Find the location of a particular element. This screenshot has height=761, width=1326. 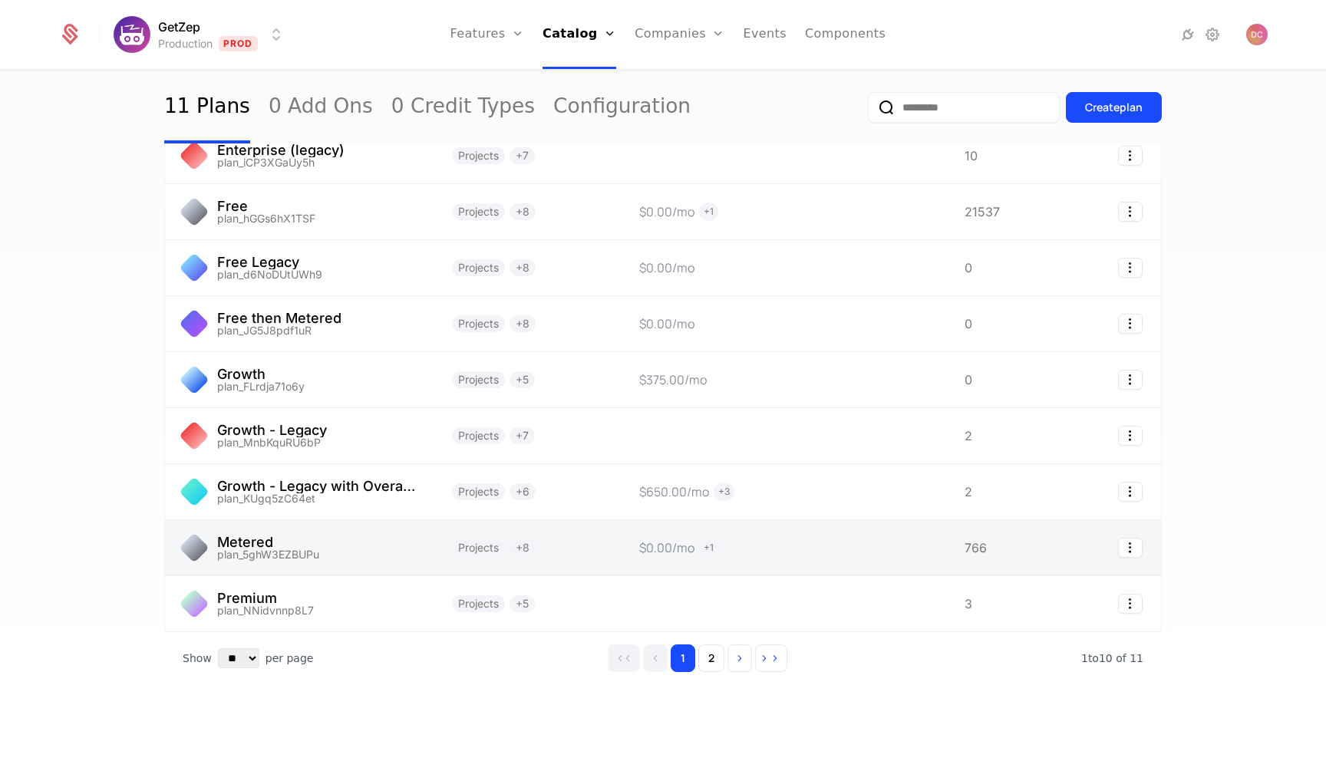

button: Go to first page is located at coordinates (624, 659).